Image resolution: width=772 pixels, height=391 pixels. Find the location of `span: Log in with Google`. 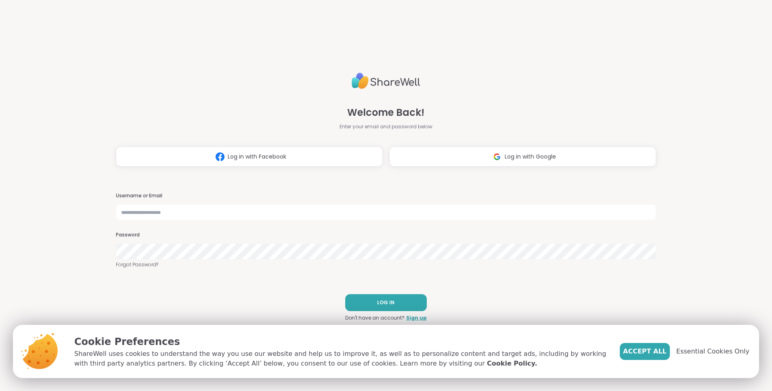

span: Log in with Google is located at coordinates (530, 157).